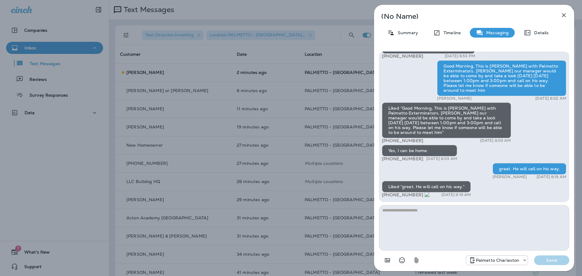 Image resolution: width=582 pixels, height=276 pixels. What do you see at coordinates (420, 151) in the screenshot?
I see `div: Yes, I can be home.` at bounding box center [420, 151].